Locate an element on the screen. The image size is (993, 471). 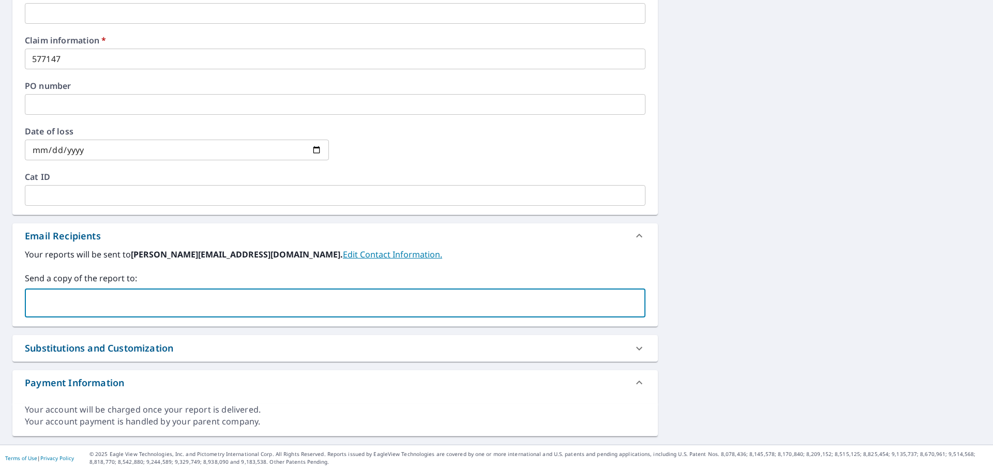
label: Date of loss is located at coordinates (177, 131).